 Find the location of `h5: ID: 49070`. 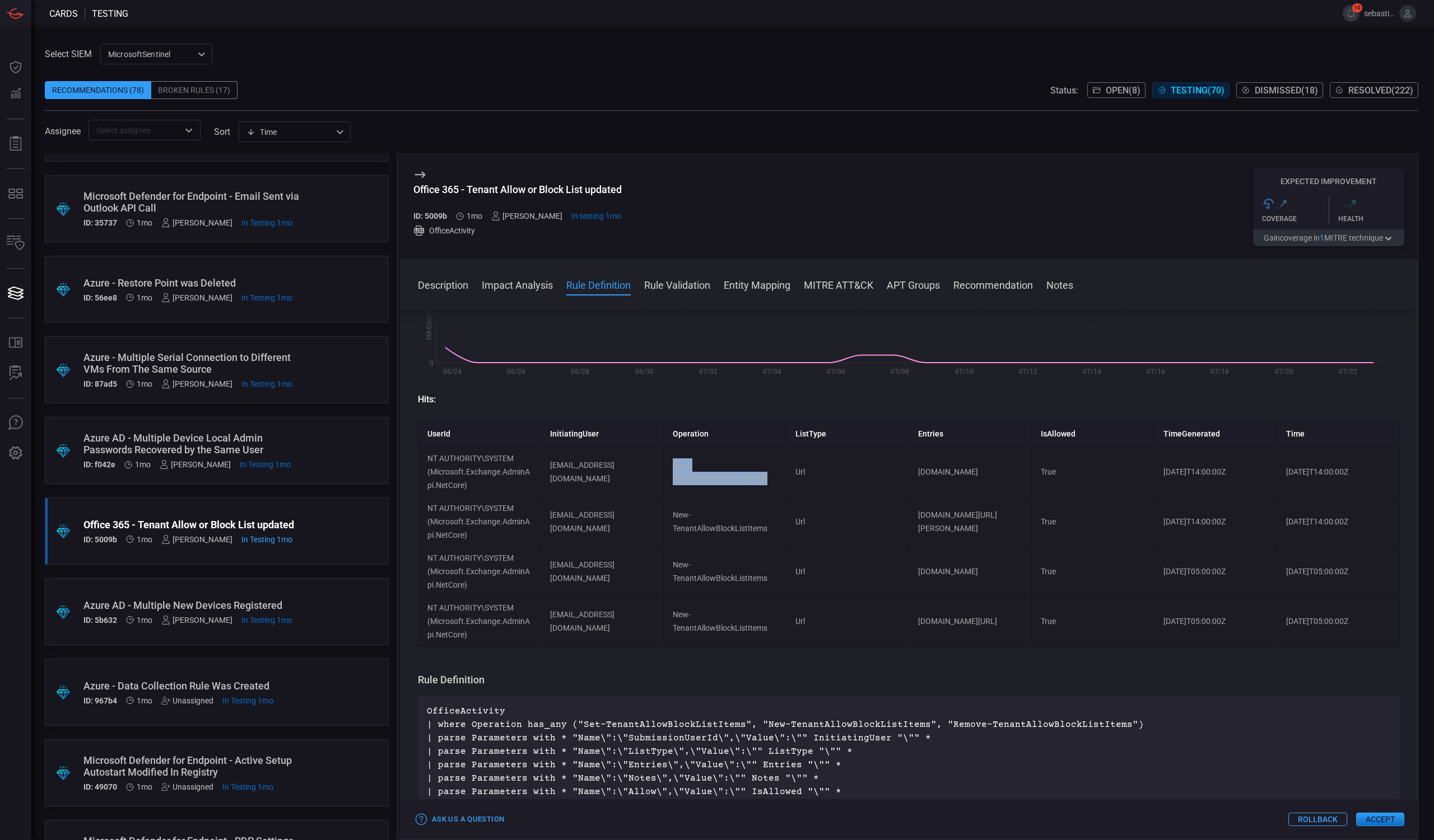

h5: ID: 49070 is located at coordinates (101, 787).